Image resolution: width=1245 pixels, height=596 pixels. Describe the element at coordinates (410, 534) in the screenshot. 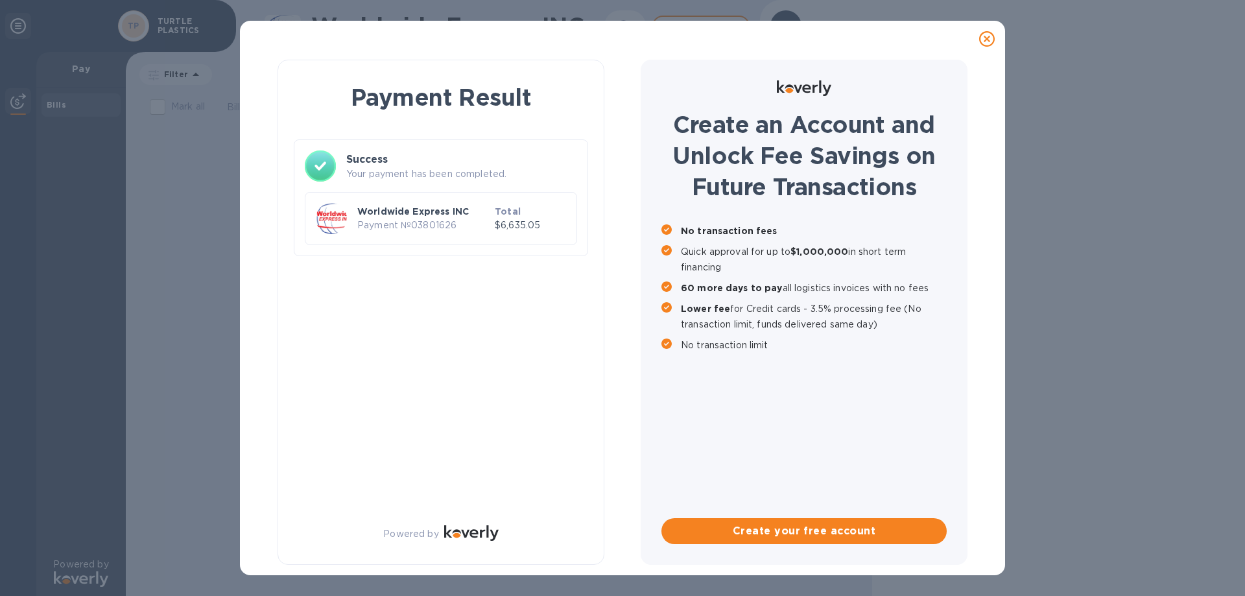

I see `p: Powered by` at that location.